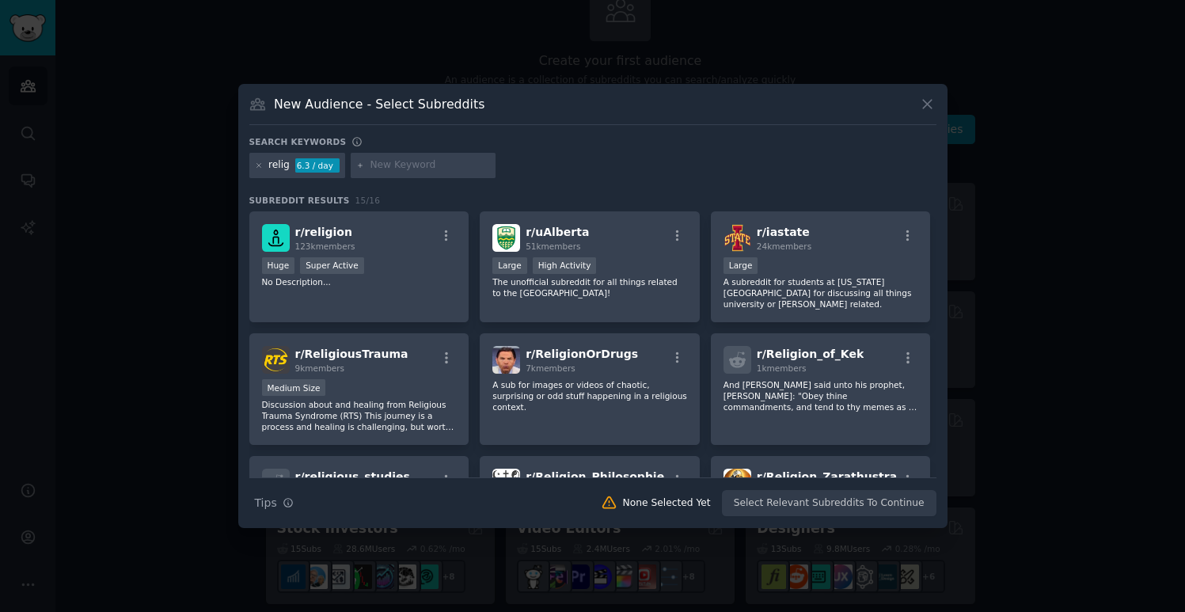 The height and width of the screenshot is (612, 1185). What do you see at coordinates (552, 246) in the screenshot?
I see `span: 51k members` at bounding box center [552, 246].